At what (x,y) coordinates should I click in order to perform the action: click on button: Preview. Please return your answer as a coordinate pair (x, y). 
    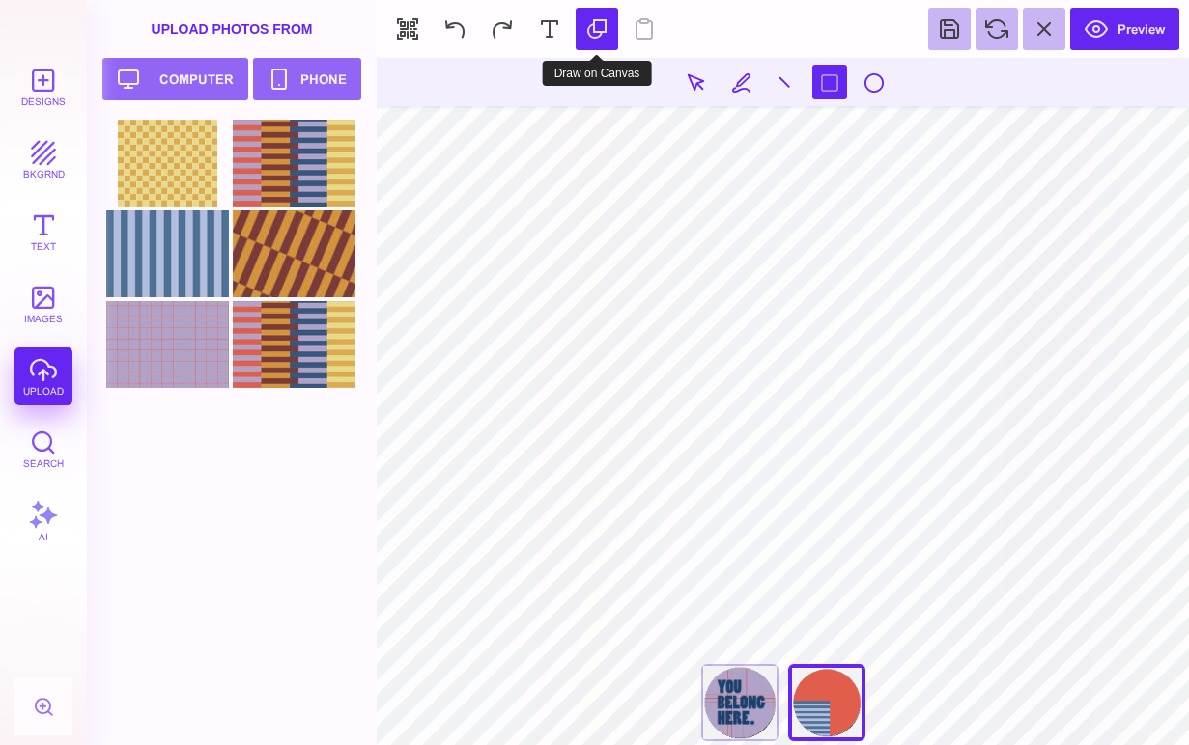
    Looking at the image, I should click on (1124, 29).